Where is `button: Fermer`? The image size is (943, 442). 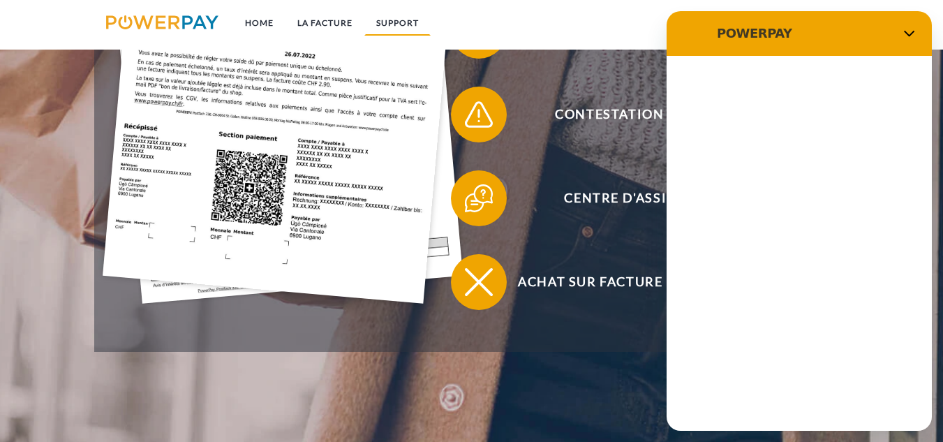 button: Fermer is located at coordinates (243, 22).